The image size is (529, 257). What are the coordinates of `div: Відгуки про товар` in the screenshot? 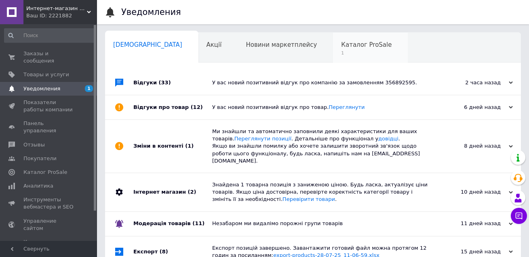 It's located at (173, 107).